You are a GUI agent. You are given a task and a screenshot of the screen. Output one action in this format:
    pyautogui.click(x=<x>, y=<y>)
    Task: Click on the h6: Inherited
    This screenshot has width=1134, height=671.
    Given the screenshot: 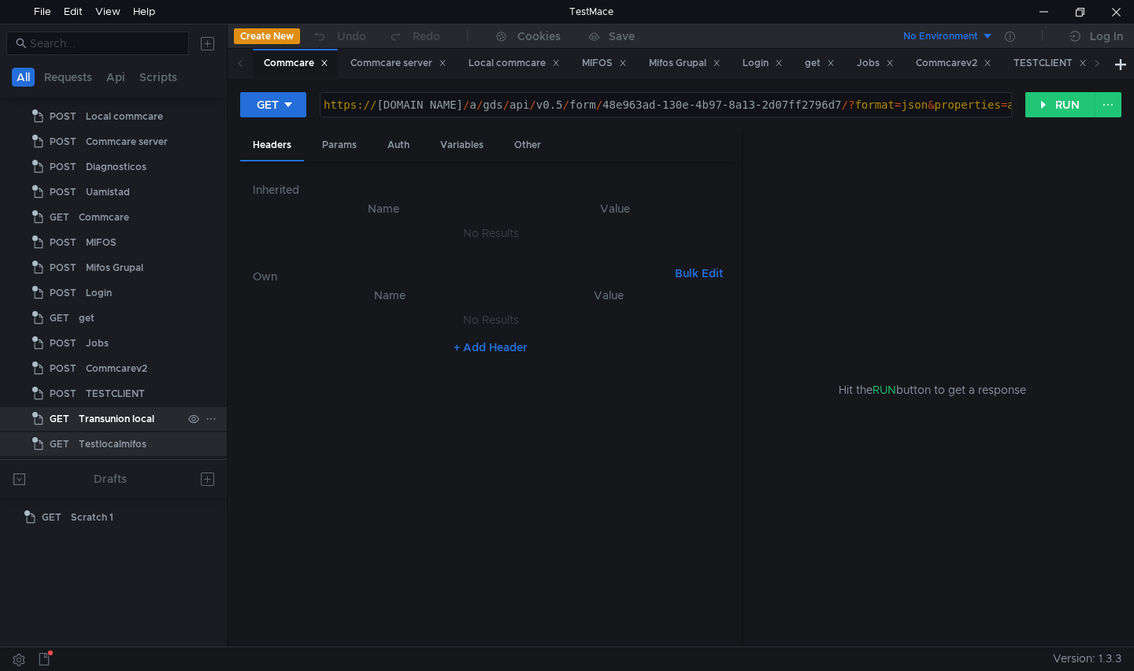 What is the action you would take?
    pyautogui.click(x=490, y=190)
    